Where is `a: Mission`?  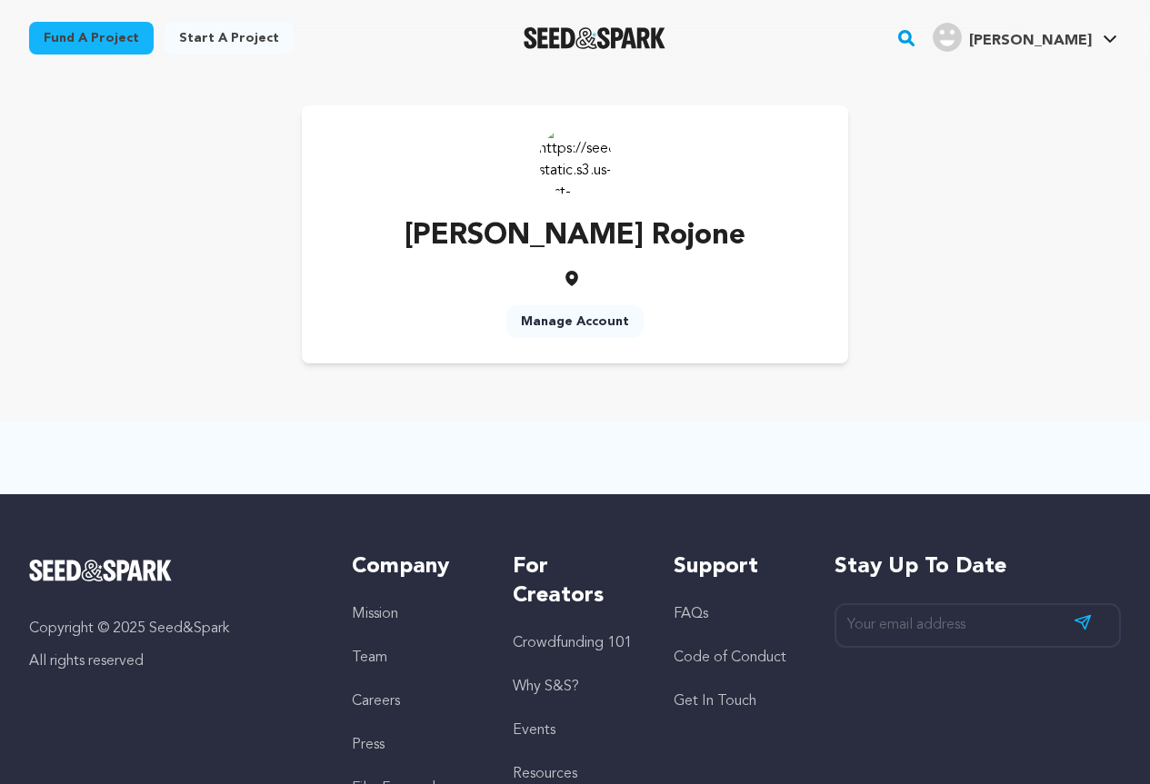 a: Mission is located at coordinates (374, 614).